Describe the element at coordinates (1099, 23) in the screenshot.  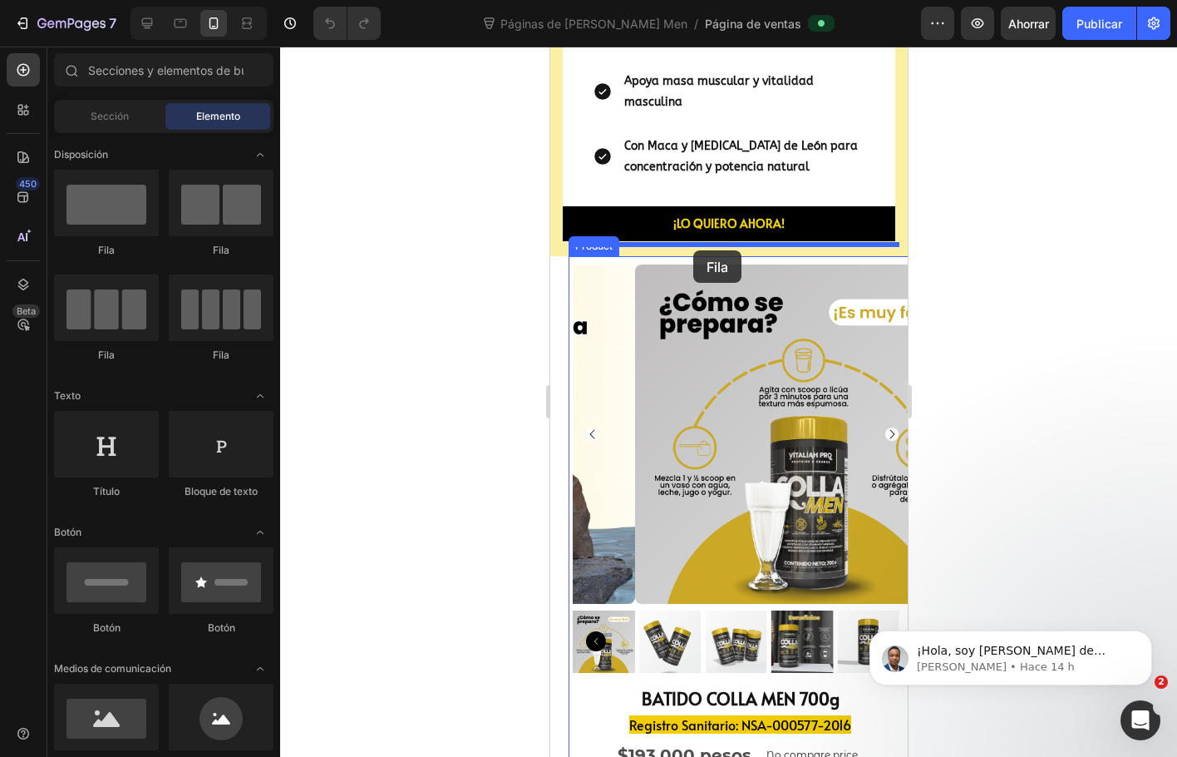
I see `font: Publicar` at that location.